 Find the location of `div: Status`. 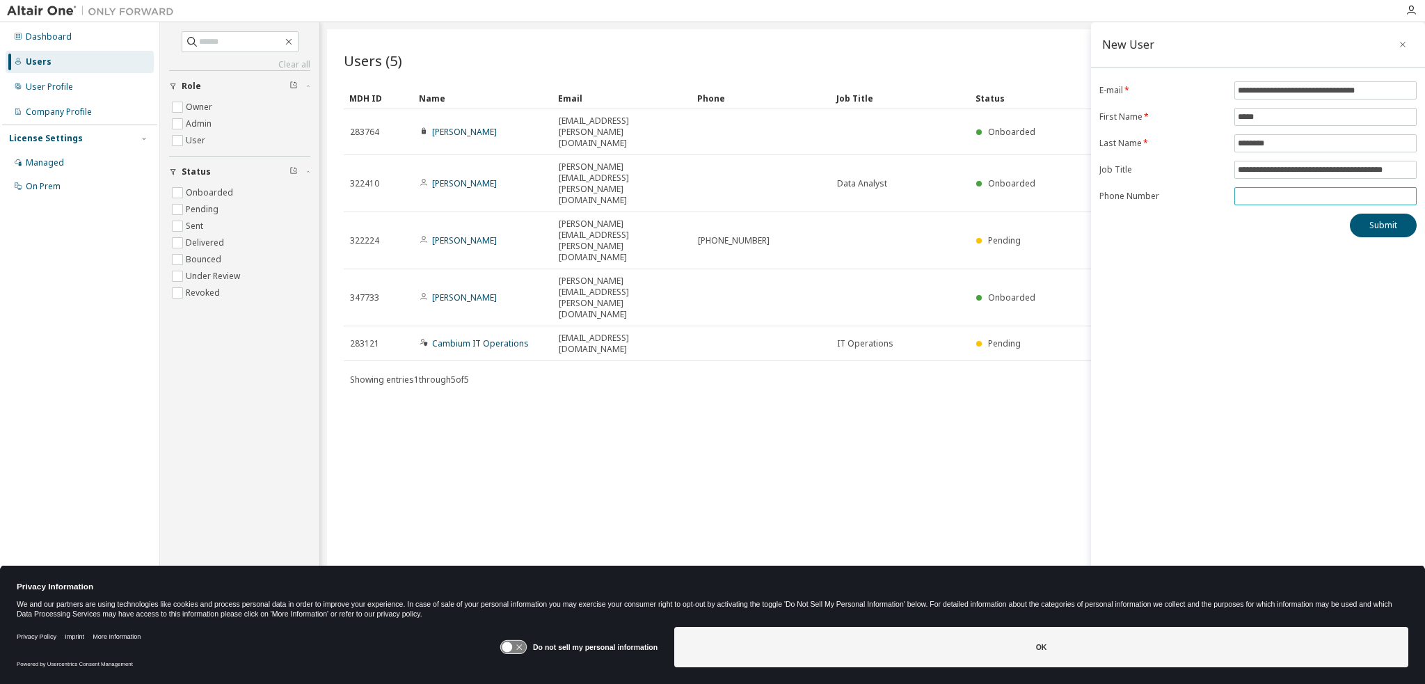

div: Status is located at coordinates (1152, 98).